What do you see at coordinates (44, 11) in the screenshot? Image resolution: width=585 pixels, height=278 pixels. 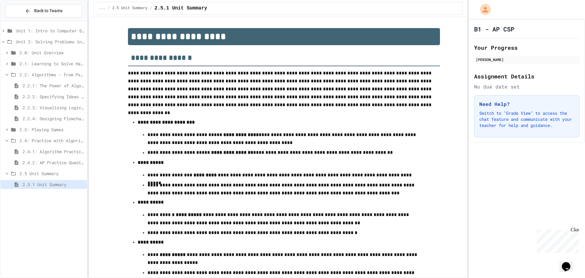 I see `button: Back to Teams` at bounding box center [44, 11].